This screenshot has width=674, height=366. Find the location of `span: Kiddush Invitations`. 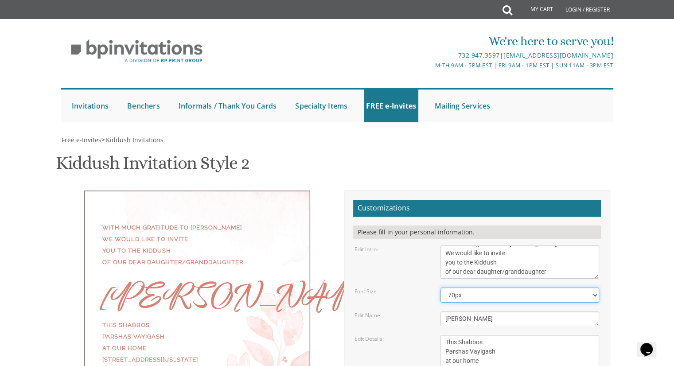

span: Kiddush Invitations is located at coordinates (135, 139).